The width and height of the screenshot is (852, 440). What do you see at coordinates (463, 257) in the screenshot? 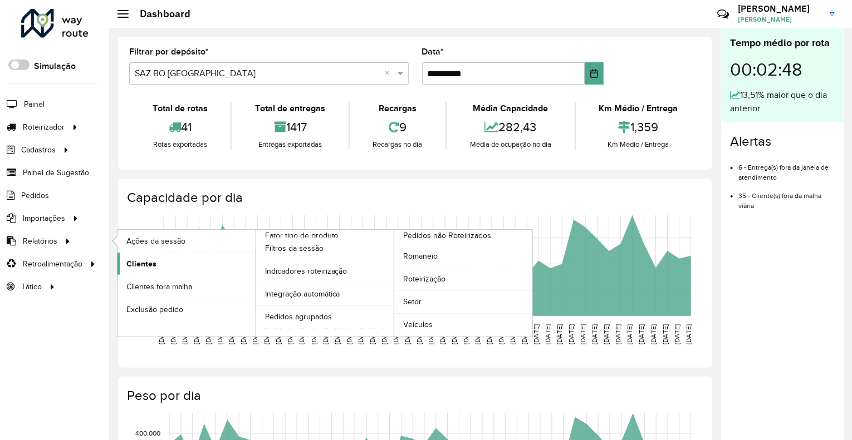
I see `a: Romaneio` at bounding box center [463, 257].